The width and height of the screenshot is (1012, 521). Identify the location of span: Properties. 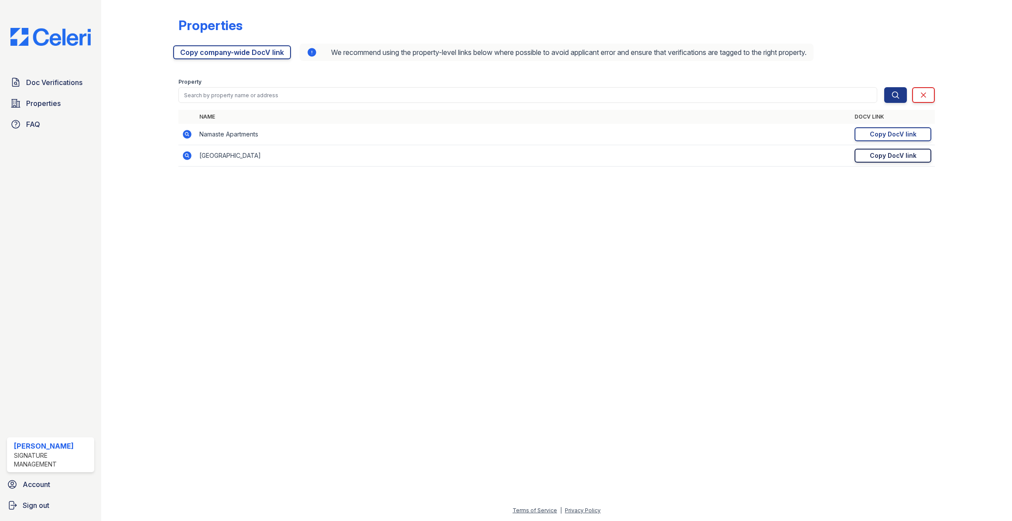
(43, 103).